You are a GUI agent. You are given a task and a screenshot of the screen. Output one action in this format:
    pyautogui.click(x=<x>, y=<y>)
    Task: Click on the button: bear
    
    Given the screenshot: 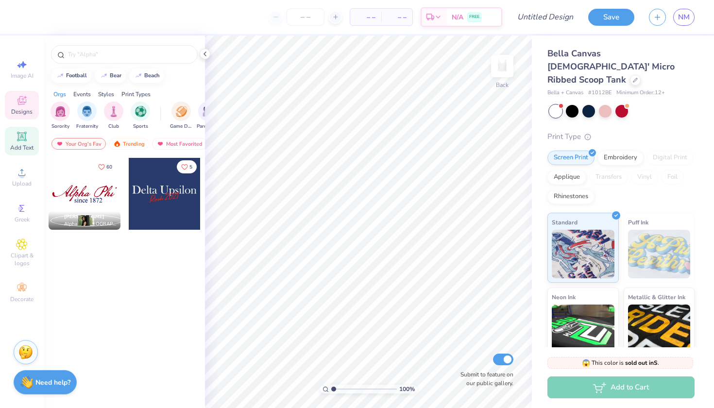 What is the action you would take?
    pyautogui.click(x=110, y=76)
    